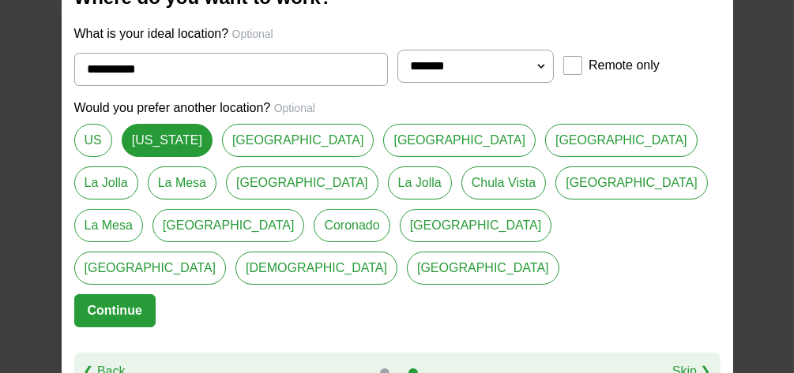 The height and width of the screenshot is (373, 794). What do you see at coordinates (397, 34) in the screenshot?
I see `p: What is your ideal location?` at bounding box center [397, 34].